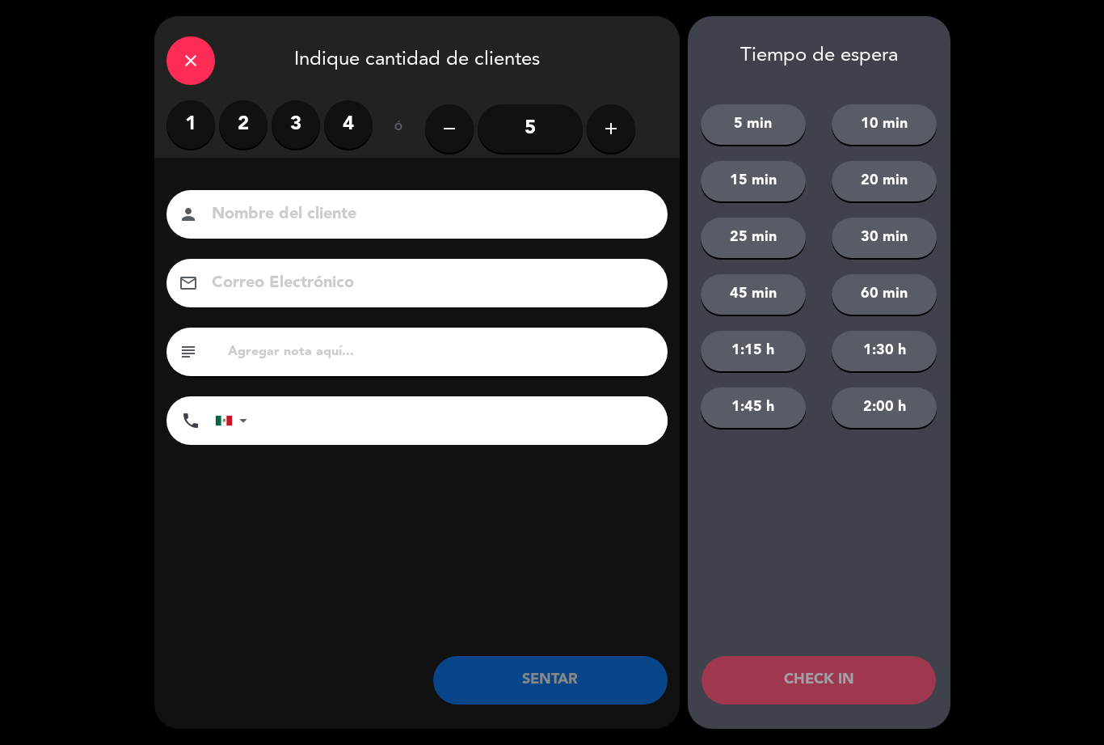  I want to click on label: 1, so click(191, 124).